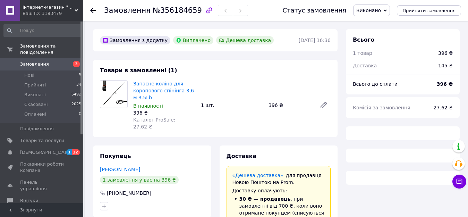  What do you see at coordinates (93, 10) in the screenshot?
I see `div: Повернутися назад` at bounding box center [93, 10].